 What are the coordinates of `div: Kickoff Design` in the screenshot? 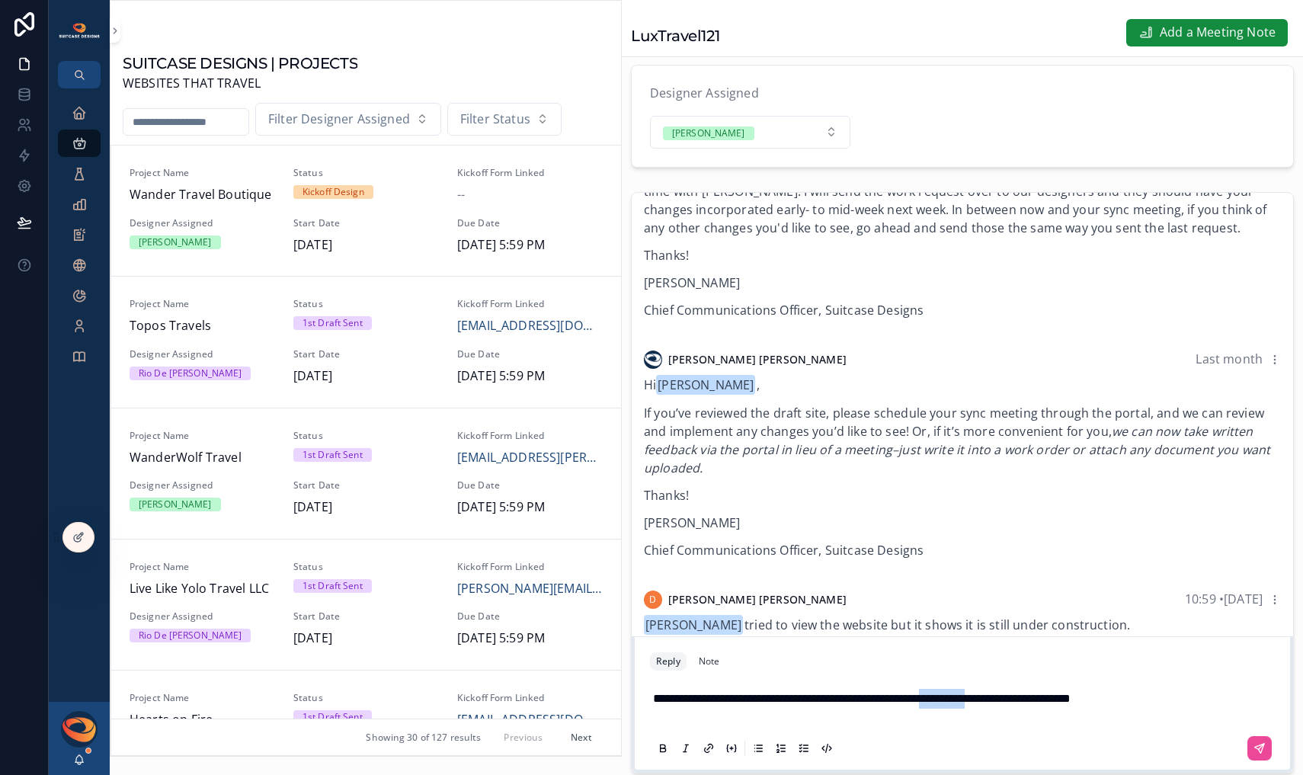 It's located at (333, 192).